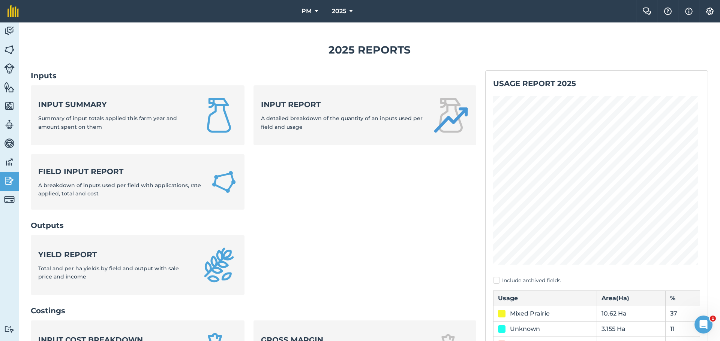  I want to click on h2: Usage report 2025, so click(596, 84).